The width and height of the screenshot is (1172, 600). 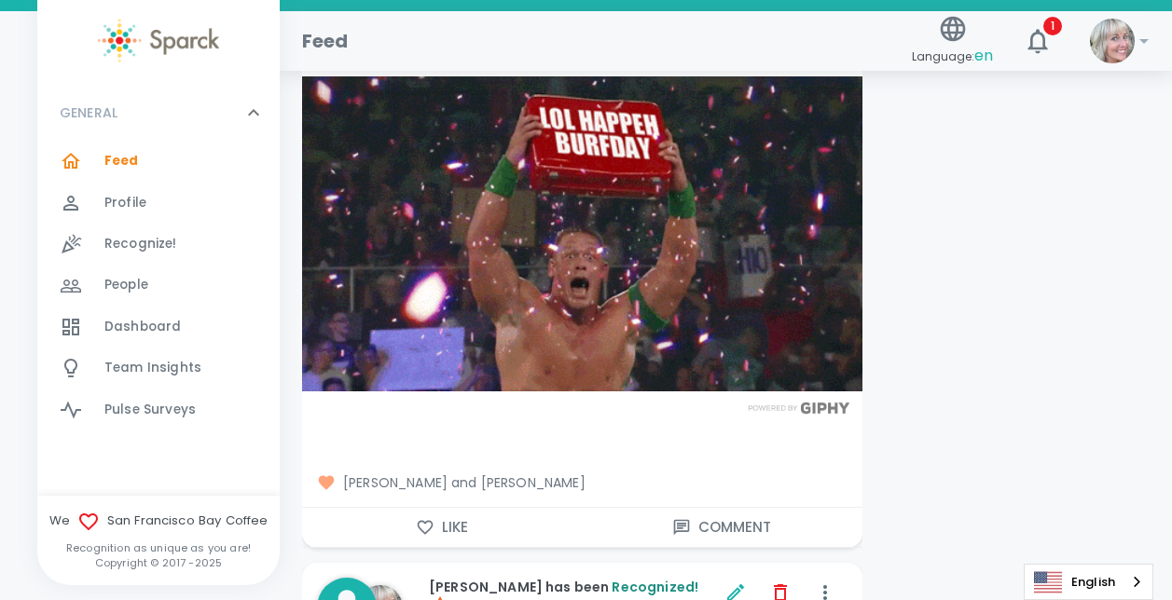 I want to click on span: Recognize!, so click(x=141, y=244).